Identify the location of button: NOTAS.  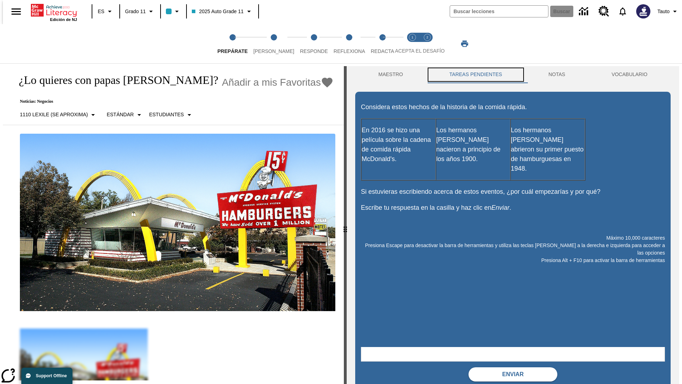
(557, 75).